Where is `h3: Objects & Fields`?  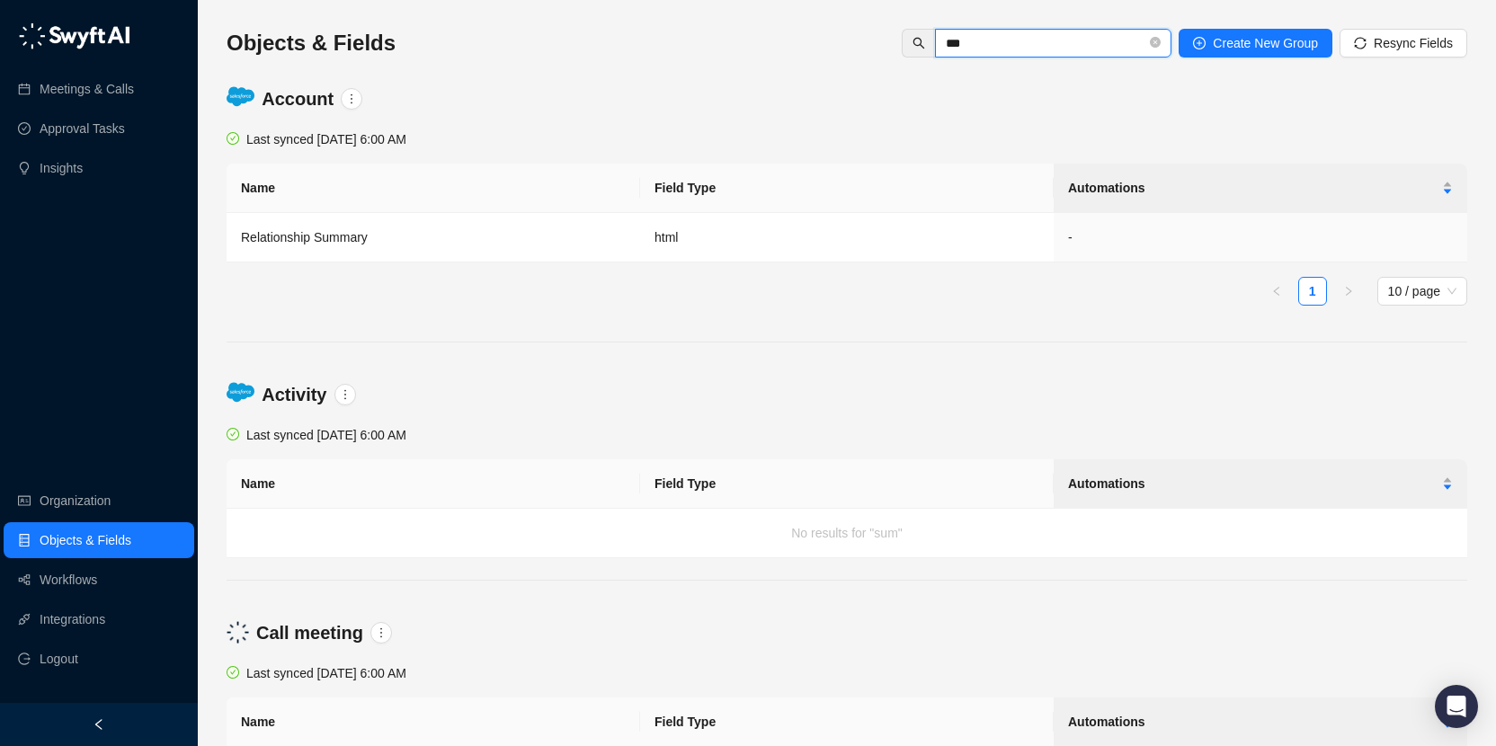
h3: Objects & Fields is located at coordinates (311, 43).